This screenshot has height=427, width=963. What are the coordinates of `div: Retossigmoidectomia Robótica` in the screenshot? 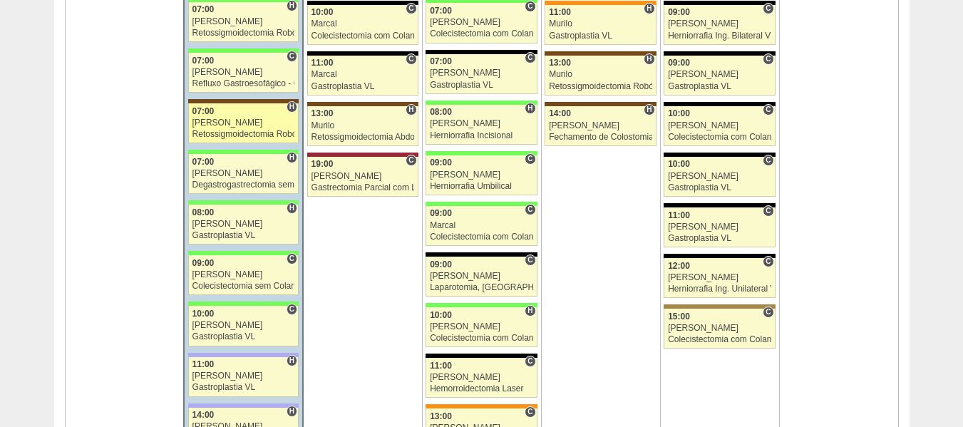 It's located at (244, 134).